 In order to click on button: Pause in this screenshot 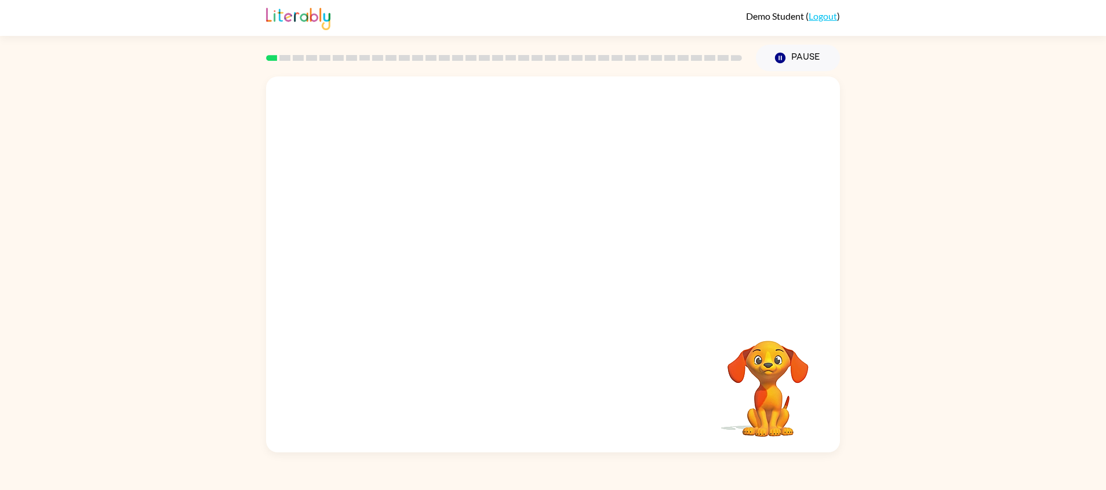, I will do `click(797, 58)`.